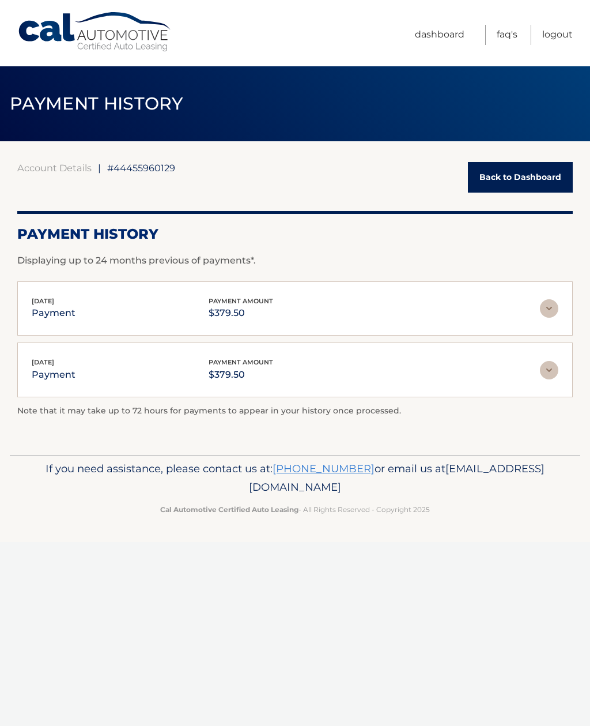  What do you see at coordinates (95, 32) in the screenshot?
I see `a: Cal Automotive` at bounding box center [95, 32].